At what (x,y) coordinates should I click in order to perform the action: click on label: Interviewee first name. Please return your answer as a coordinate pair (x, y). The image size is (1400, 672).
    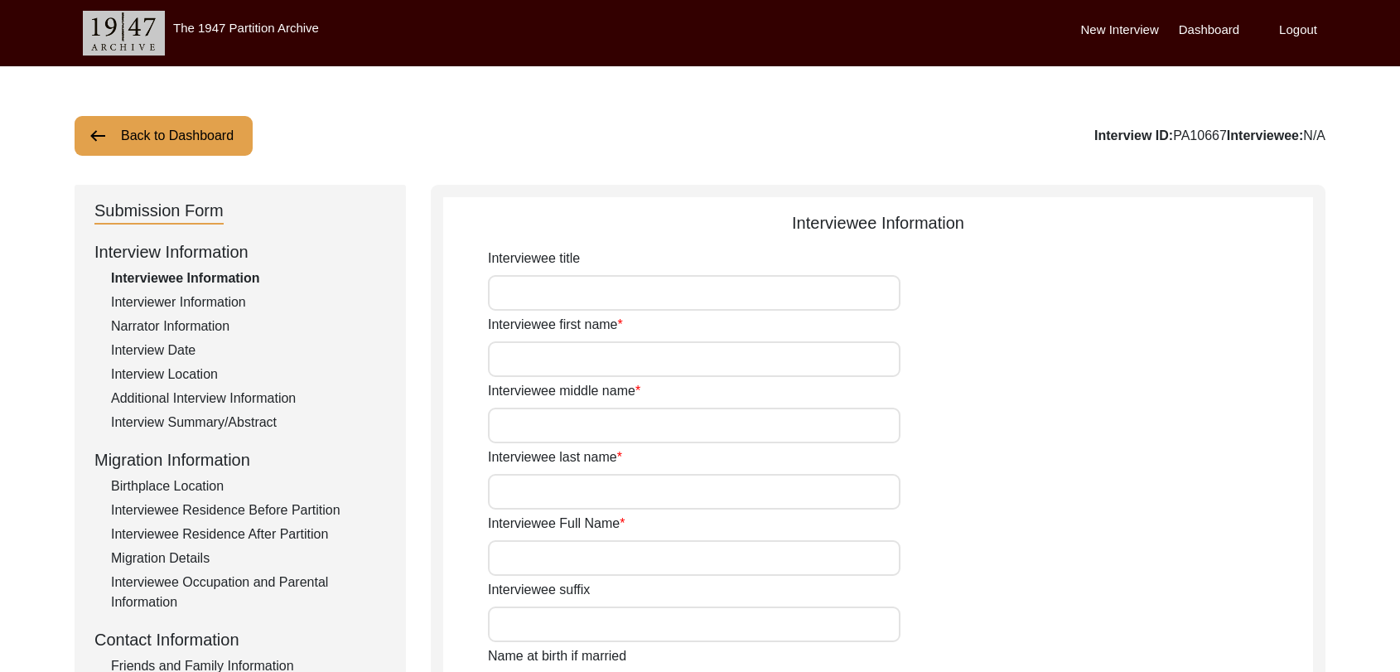
    Looking at the image, I should click on (555, 325).